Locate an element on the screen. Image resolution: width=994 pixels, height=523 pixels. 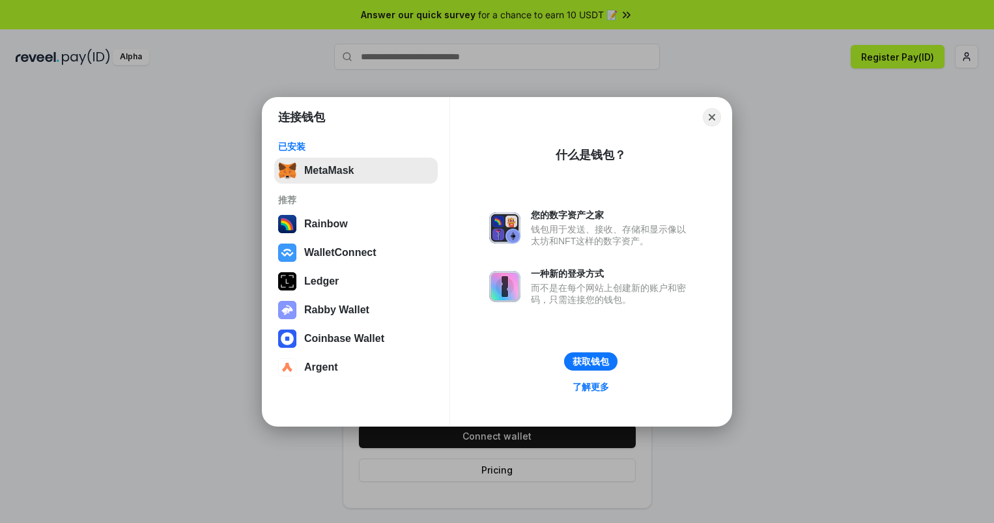
div: WalletConnect is located at coordinates (340, 253).